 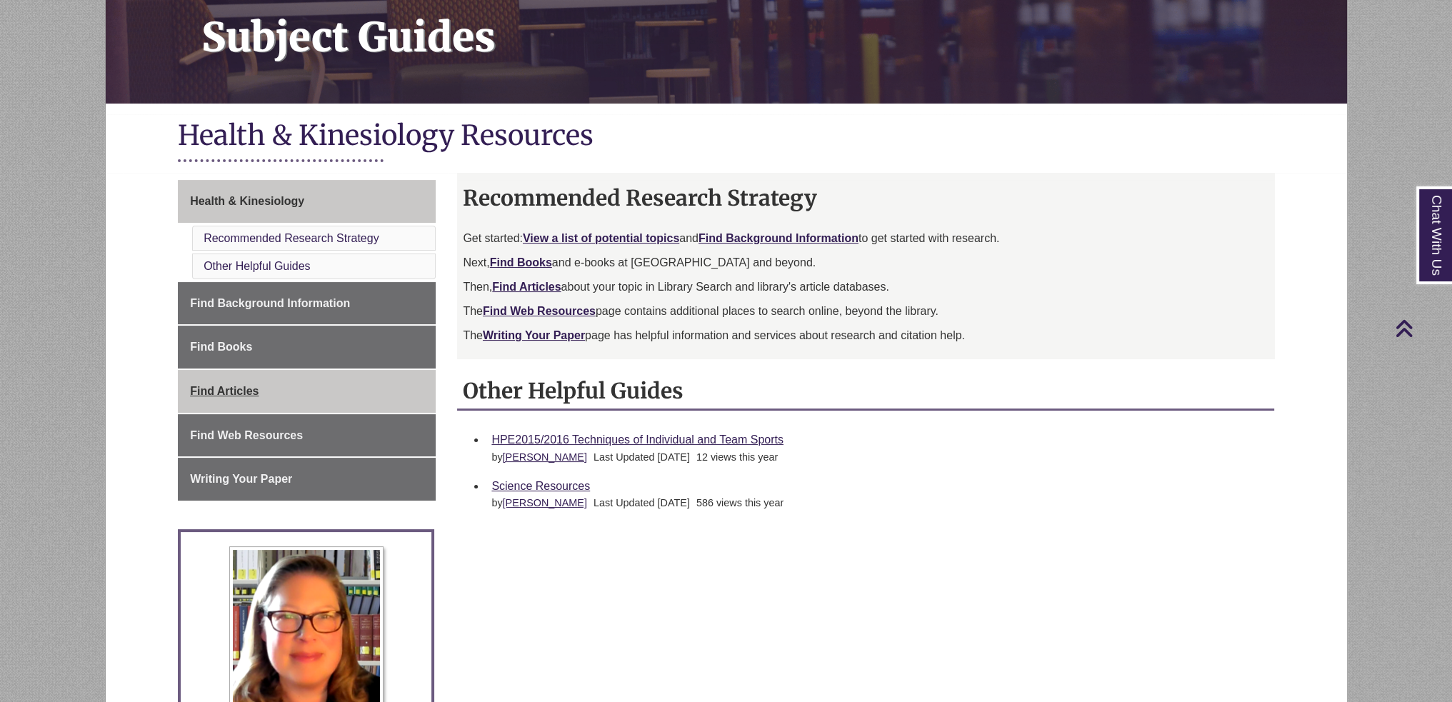 I want to click on a: HPE2015/2016 Techniques of Individual and Team Sports, so click(x=637, y=439).